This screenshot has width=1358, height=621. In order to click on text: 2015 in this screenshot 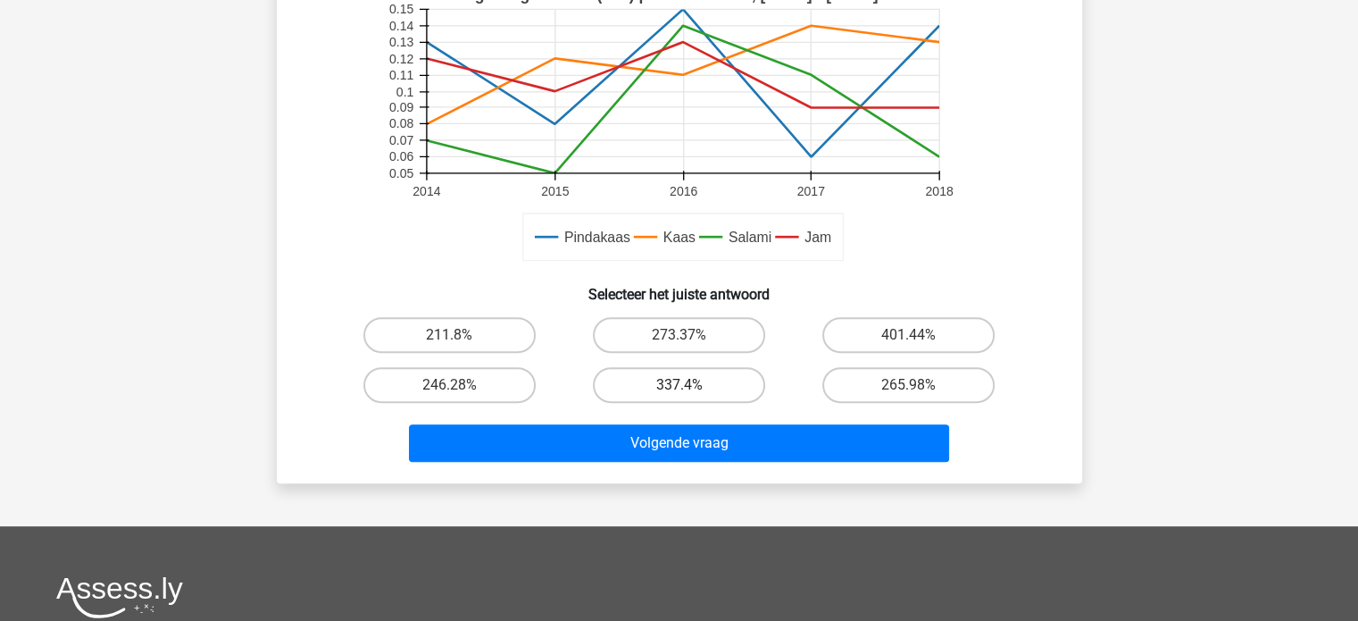, I will do `click(555, 191)`.